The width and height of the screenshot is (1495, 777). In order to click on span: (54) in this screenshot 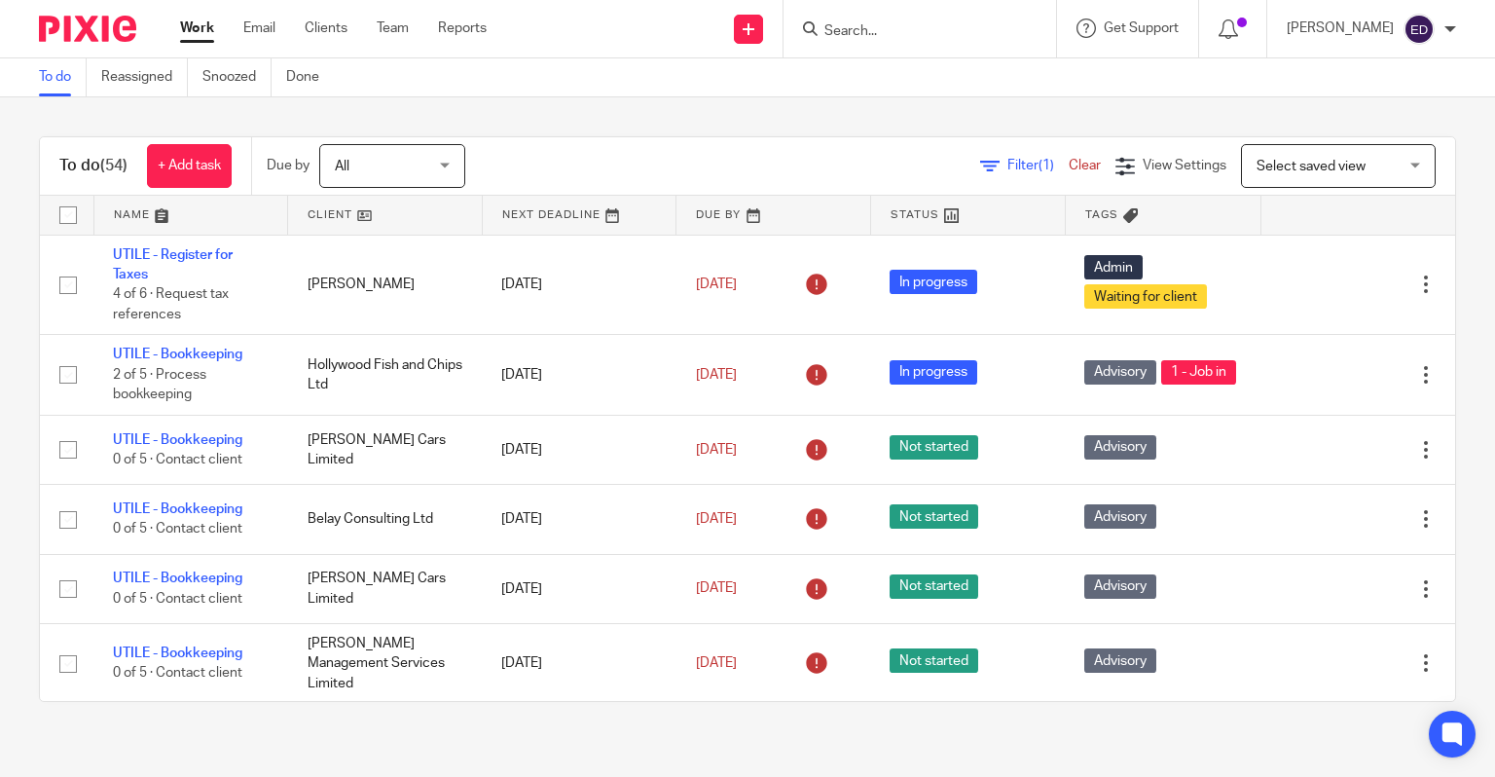, I will do `click(114, 165)`.